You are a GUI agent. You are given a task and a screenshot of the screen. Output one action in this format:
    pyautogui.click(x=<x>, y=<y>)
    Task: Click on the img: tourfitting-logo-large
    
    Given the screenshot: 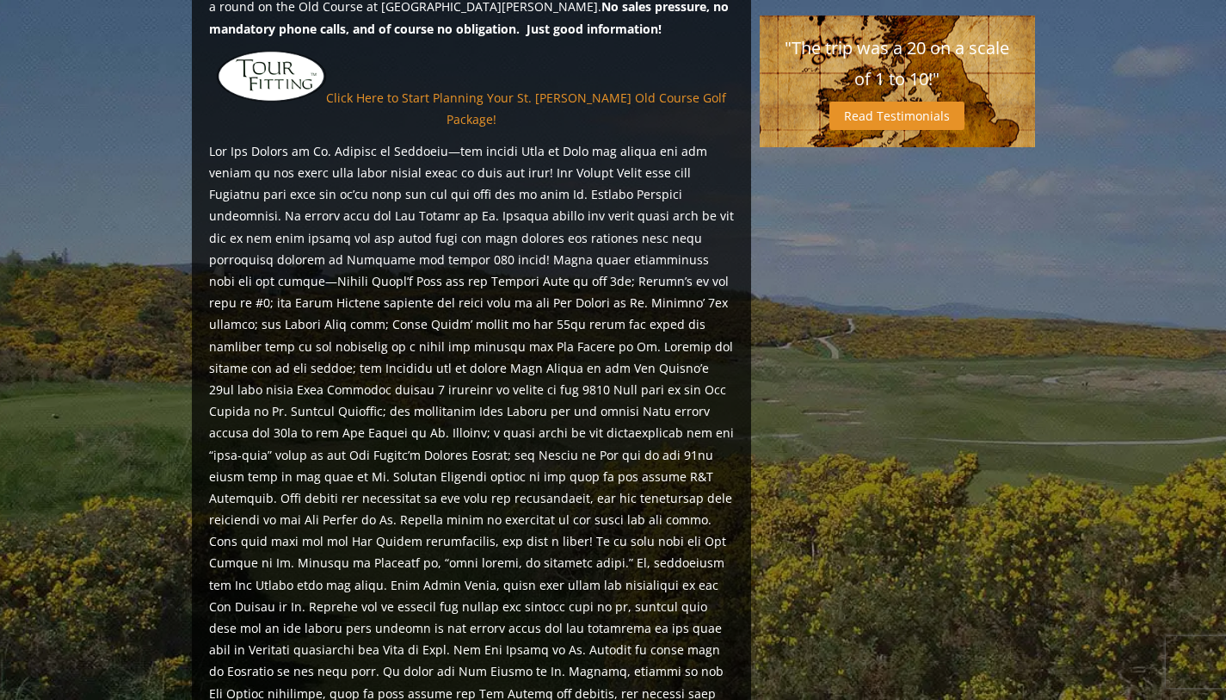 What is the action you would take?
    pyautogui.click(x=271, y=76)
    